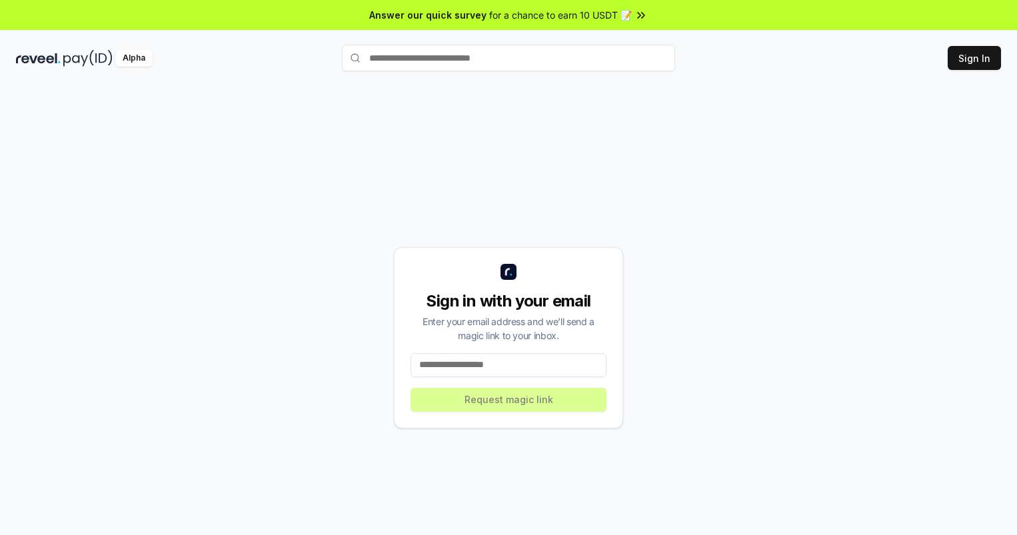  I want to click on div: Alpha, so click(134, 58).